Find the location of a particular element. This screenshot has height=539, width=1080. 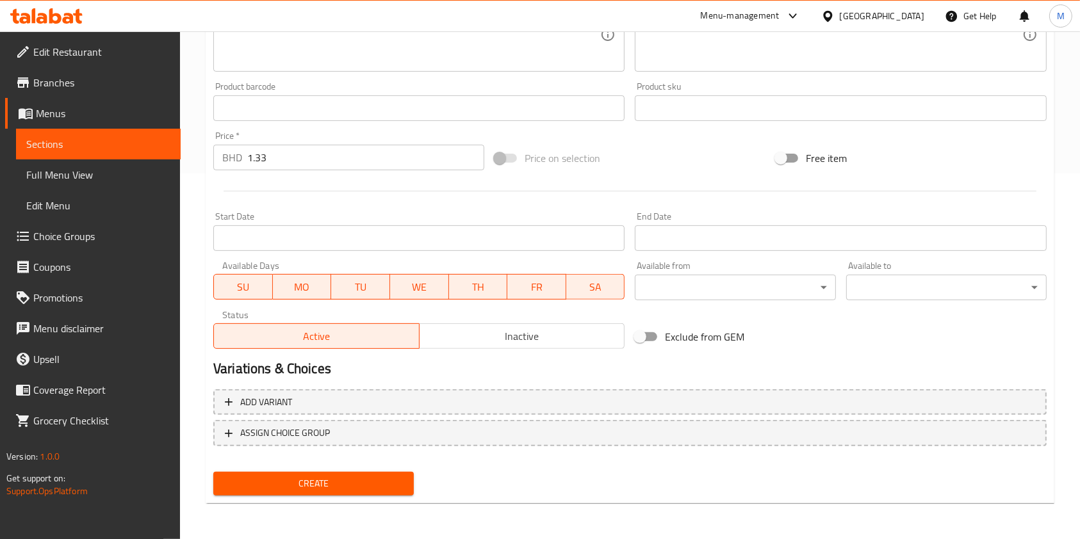

a: Coverage Report is located at coordinates (93, 390).